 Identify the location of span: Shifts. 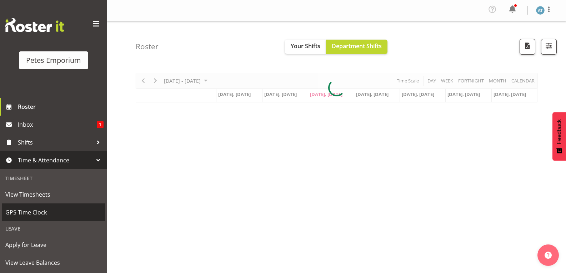
(55, 142).